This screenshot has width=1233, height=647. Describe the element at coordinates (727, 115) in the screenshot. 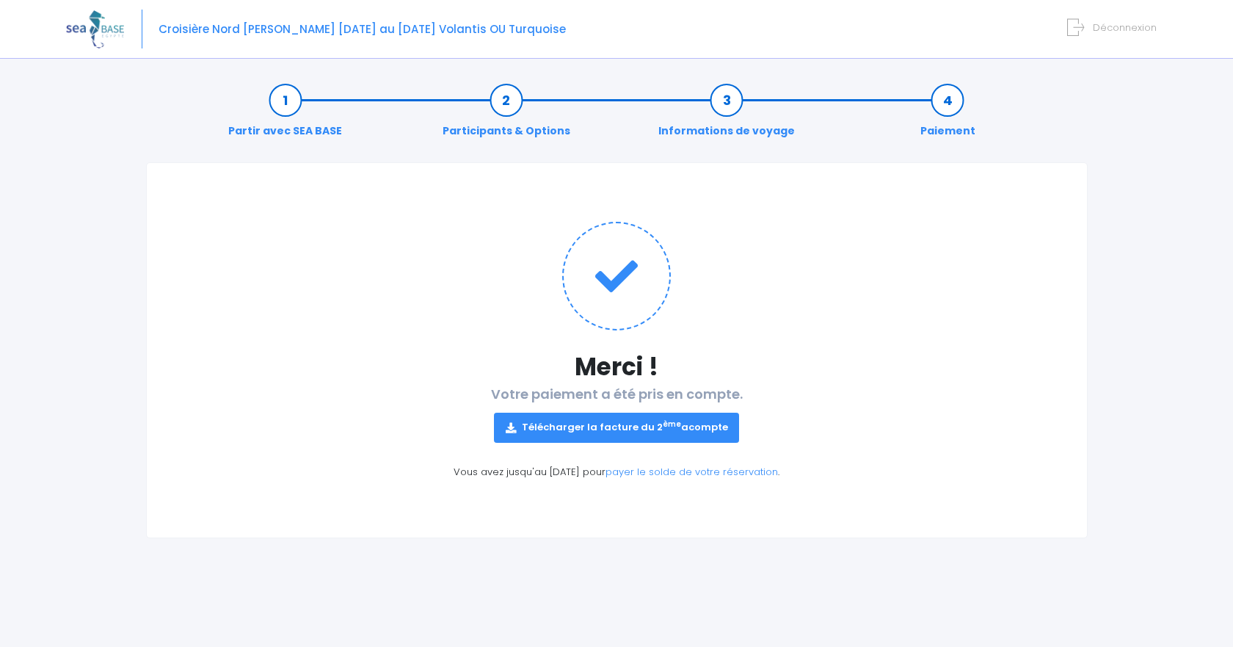

I see `a: Informations de voyage` at that location.